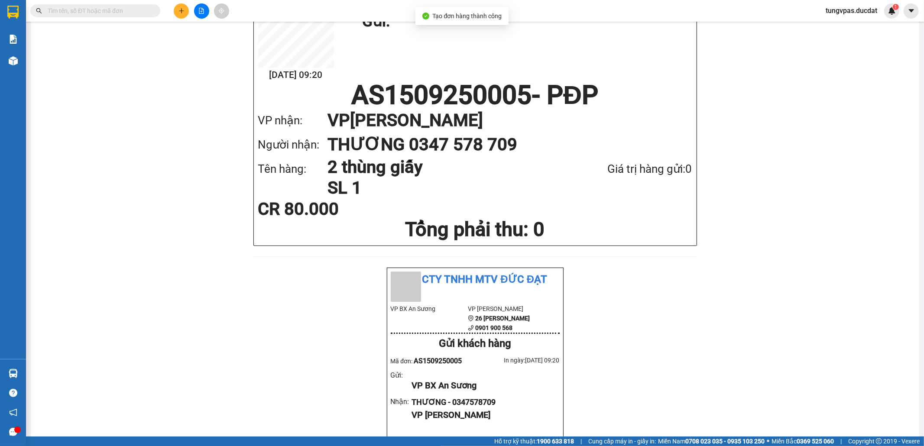 The image size is (924, 446). Describe the element at coordinates (438, 361) in the screenshot. I see `span: AS1509250005` at that location.